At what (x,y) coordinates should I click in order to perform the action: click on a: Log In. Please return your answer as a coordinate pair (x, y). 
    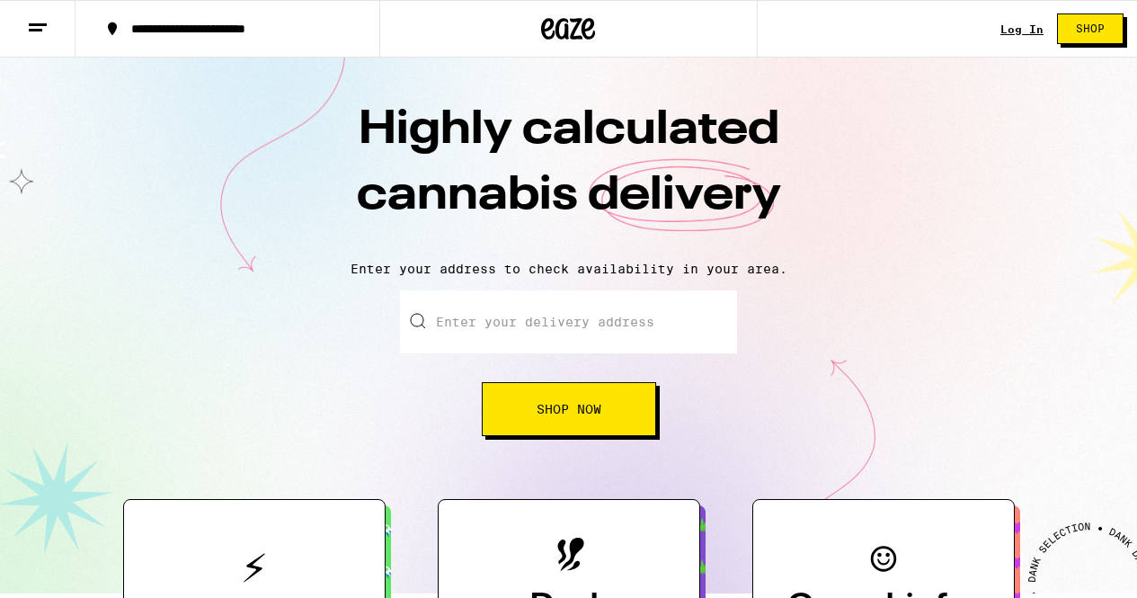
    Looking at the image, I should click on (1022, 29).